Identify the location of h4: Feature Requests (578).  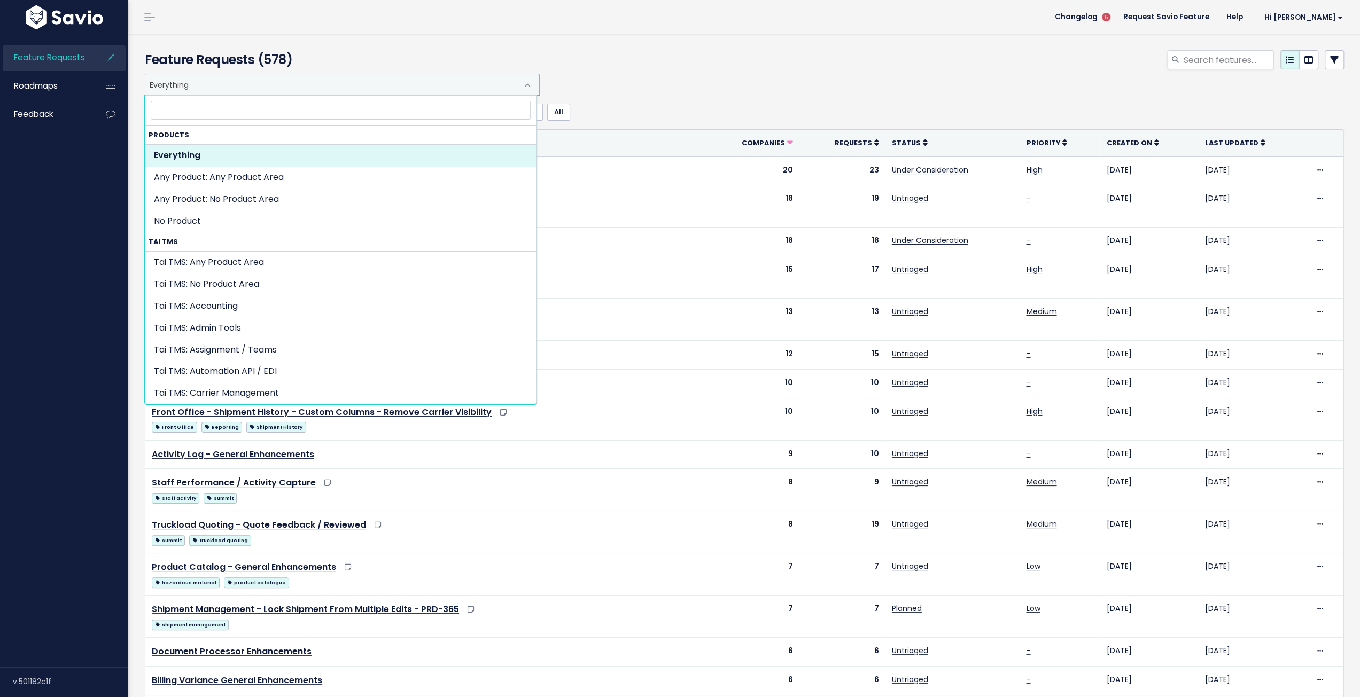
(339, 60).